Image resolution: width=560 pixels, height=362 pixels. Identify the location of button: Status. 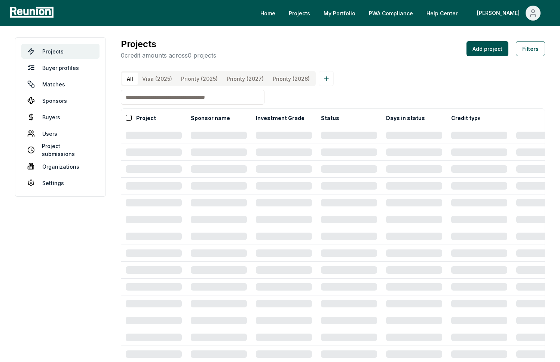
(330, 118).